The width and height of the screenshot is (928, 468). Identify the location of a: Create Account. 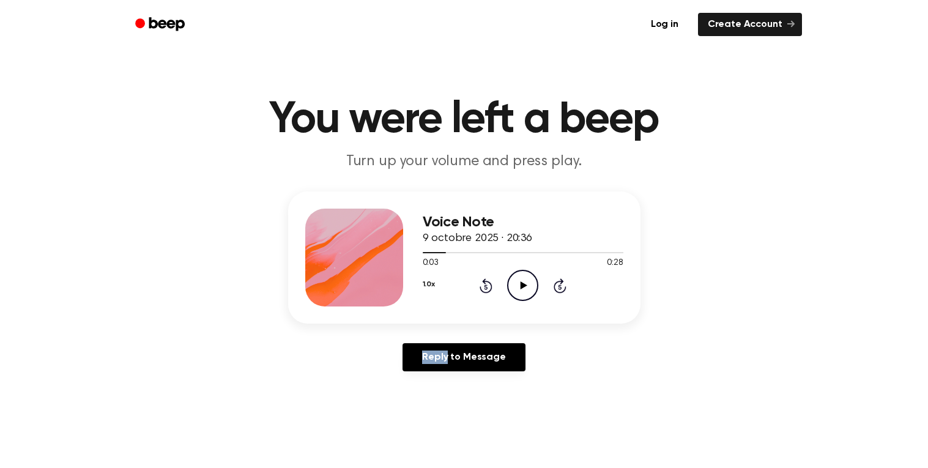
(750, 24).